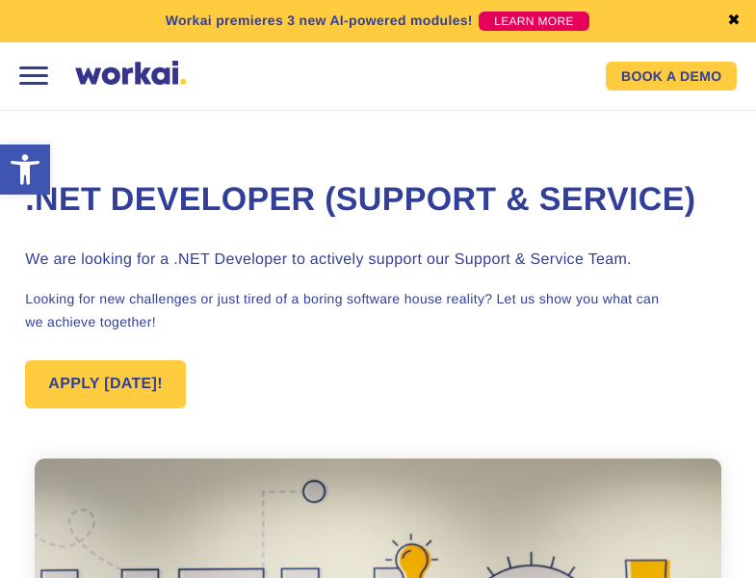  Describe the element at coordinates (377, 260) in the screenshot. I see `h3: We are looking for a .NET Developer to actively support our Support & Service Team.` at that location.